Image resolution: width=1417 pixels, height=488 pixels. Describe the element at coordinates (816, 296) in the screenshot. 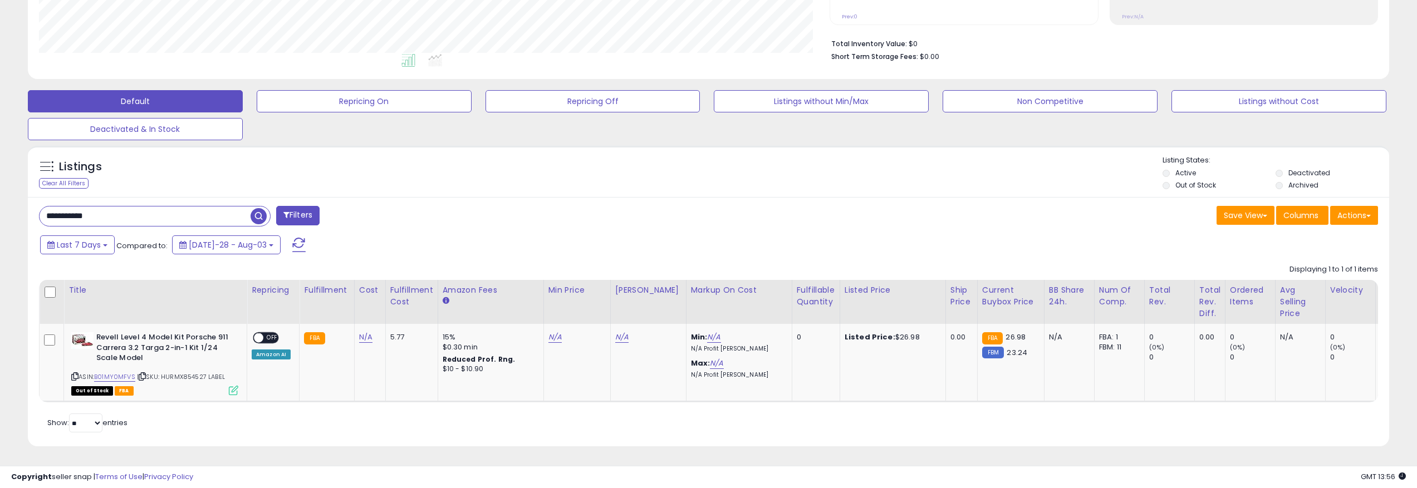

I see `div: Fulfillable Quantity` at that location.